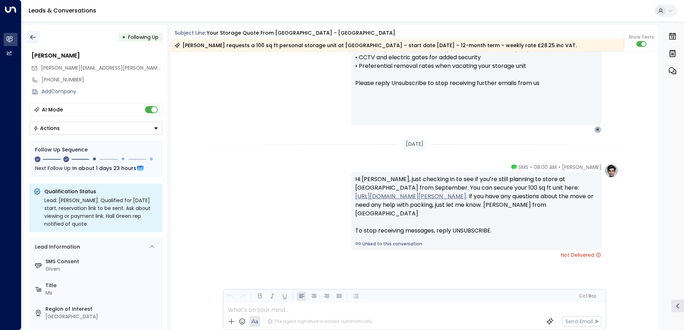 This screenshot has height=330, width=684. I want to click on div: Follow Up Sequence, so click(96, 150).